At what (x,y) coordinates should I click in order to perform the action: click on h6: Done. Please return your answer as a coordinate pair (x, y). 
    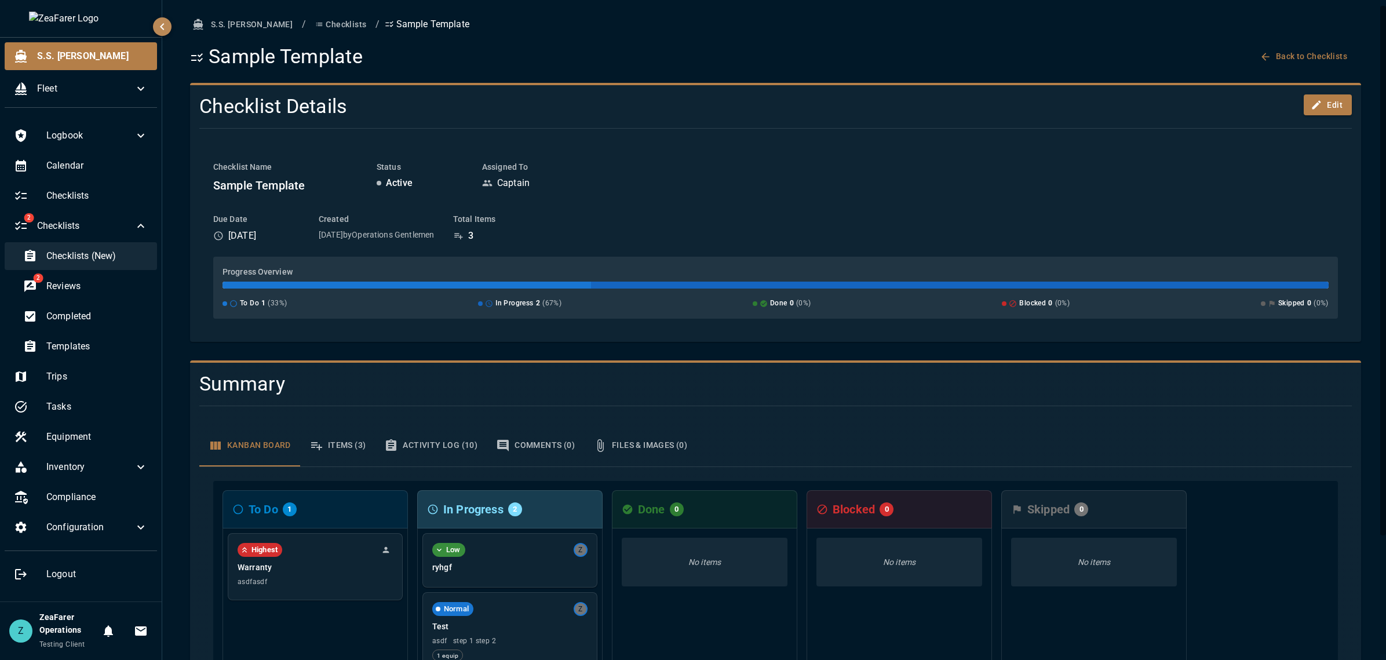
    Looking at the image, I should click on (651, 509).